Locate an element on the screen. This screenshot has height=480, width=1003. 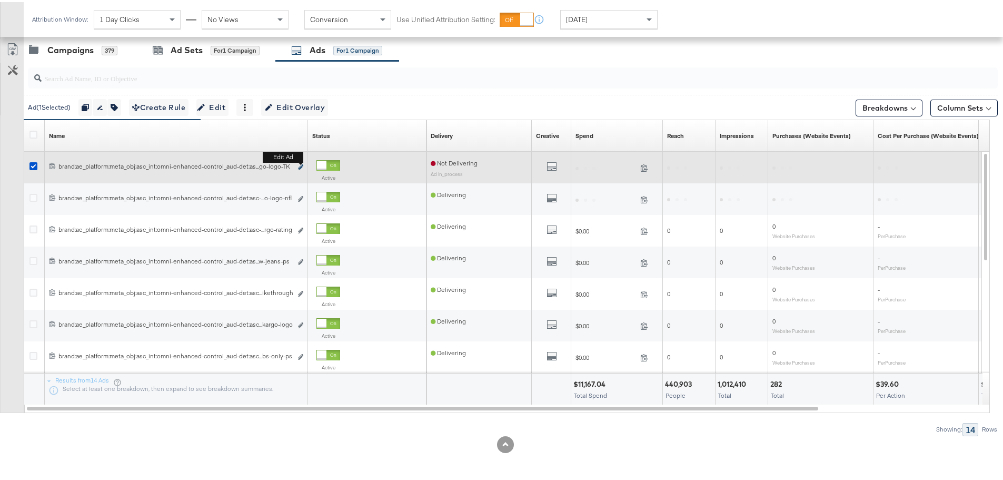
div: brand:ae_platform:meta_obj:asc_int:omni-enhanced-control_aud-det:asc...kargo-logo is located at coordinates (175, 322).